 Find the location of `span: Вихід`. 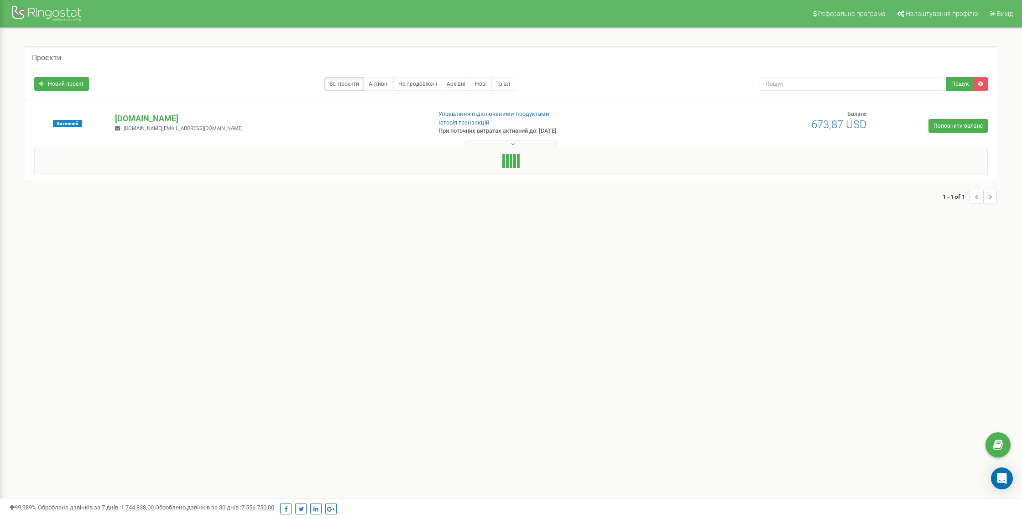

span: Вихід is located at coordinates (1005, 14).